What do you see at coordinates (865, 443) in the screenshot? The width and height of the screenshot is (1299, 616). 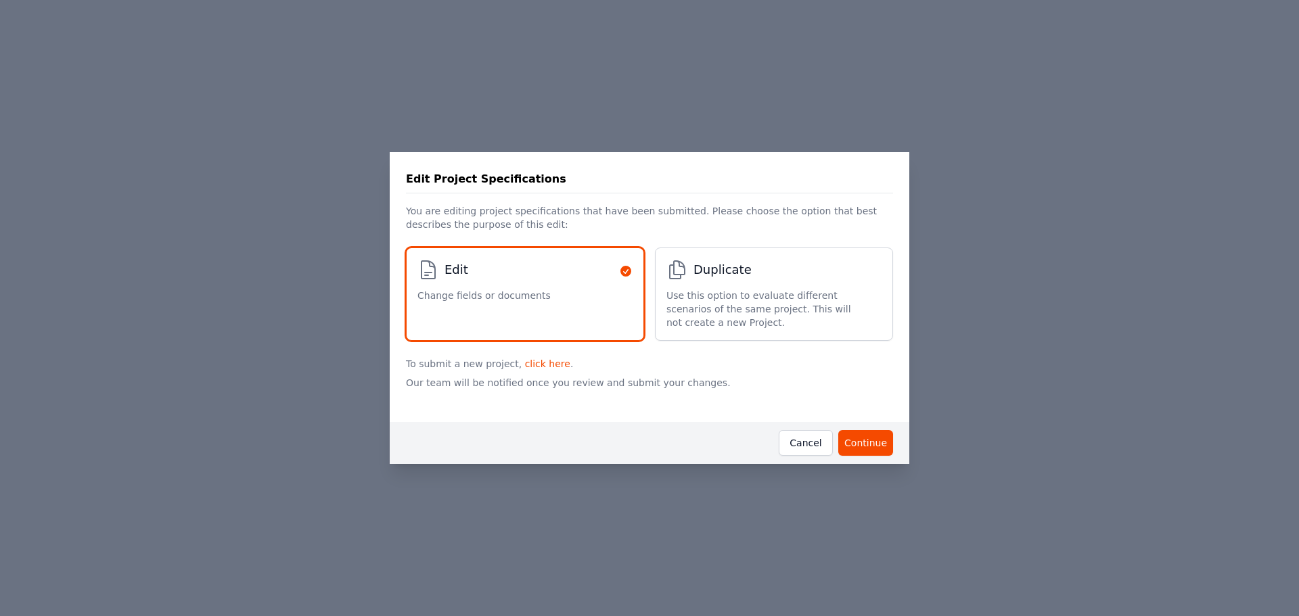 I see `button: Continue` at bounding box center [865, 443].